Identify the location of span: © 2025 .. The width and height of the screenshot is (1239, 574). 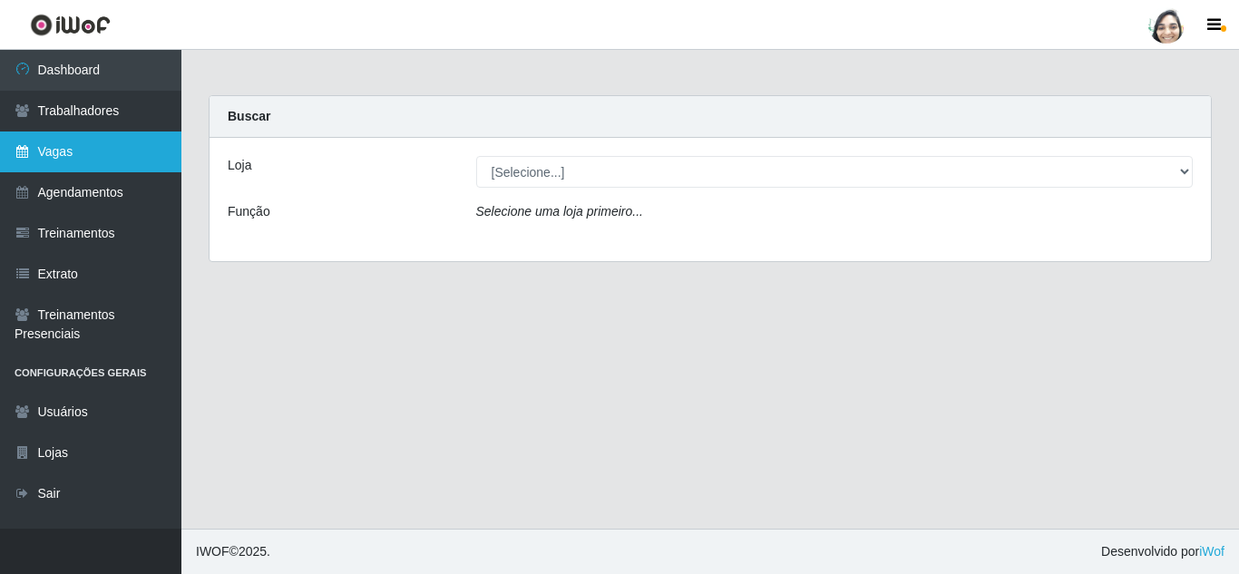
(233, 551).